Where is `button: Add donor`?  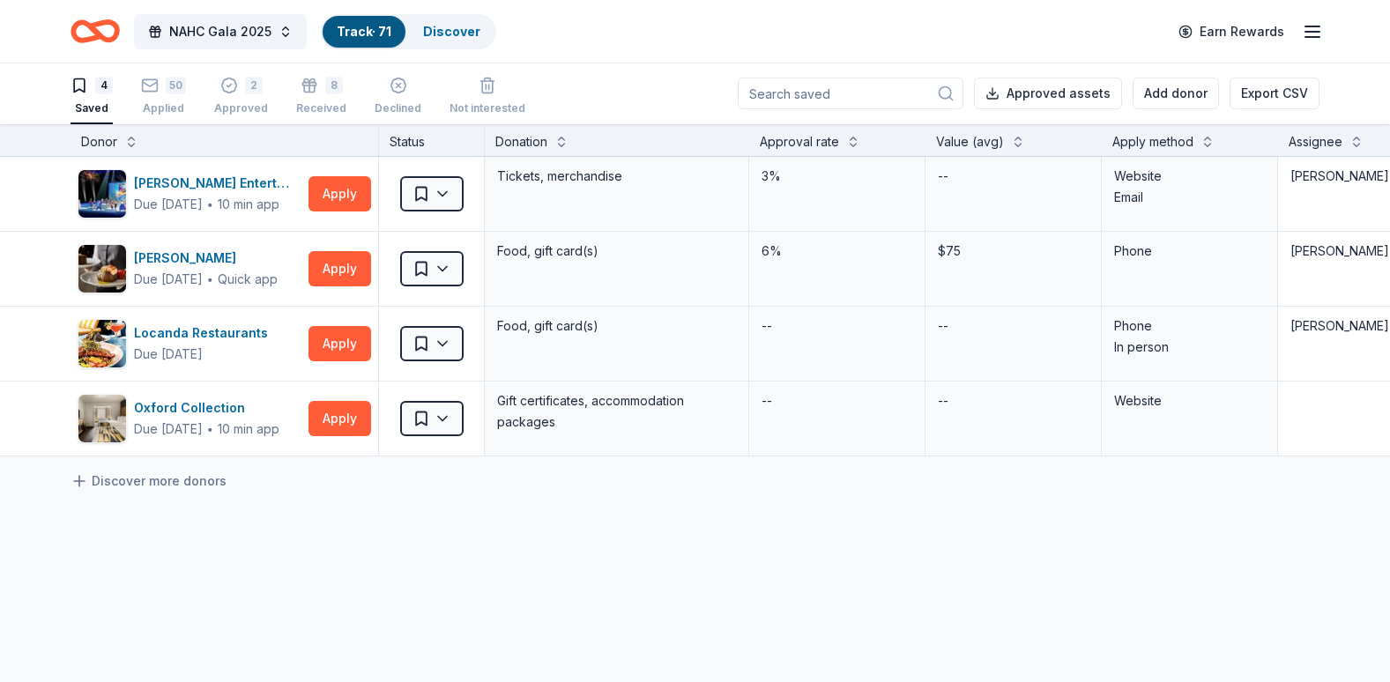 button: Add donor is located at coordinates (1176, 93).